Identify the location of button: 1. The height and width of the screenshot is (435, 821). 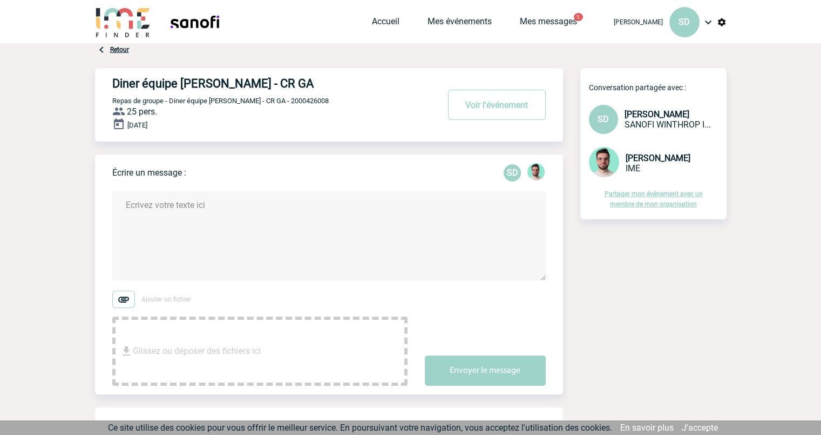
(578, 17).